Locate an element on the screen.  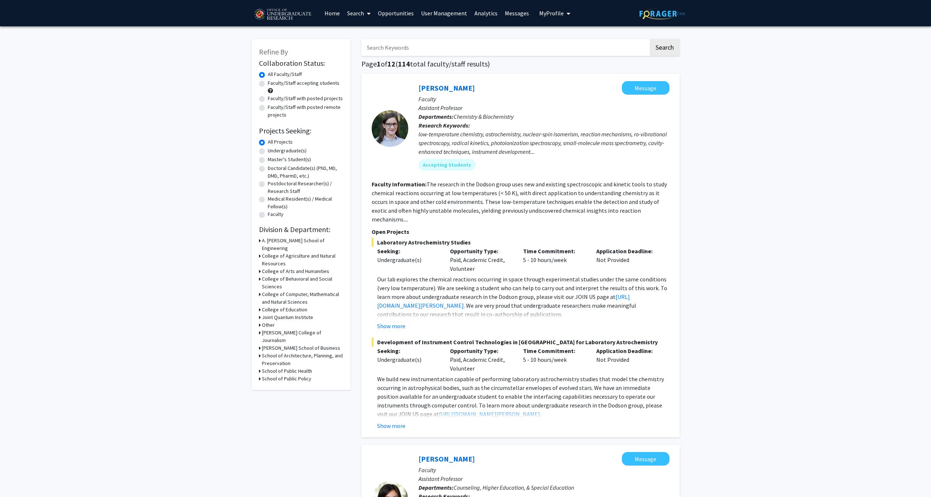
label: Undergraduate(s) is located at coordinates (287, 151).